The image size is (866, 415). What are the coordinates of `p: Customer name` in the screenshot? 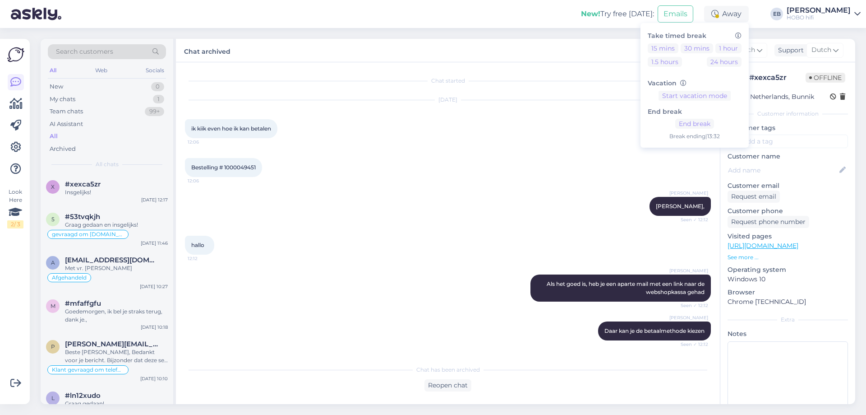 It's located at (788, 156).